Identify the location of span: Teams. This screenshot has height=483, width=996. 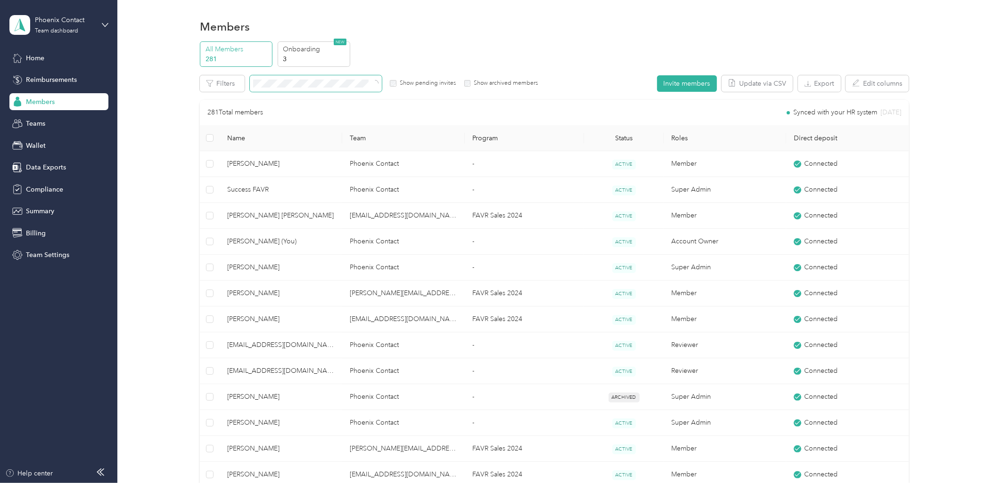
(35, 123).